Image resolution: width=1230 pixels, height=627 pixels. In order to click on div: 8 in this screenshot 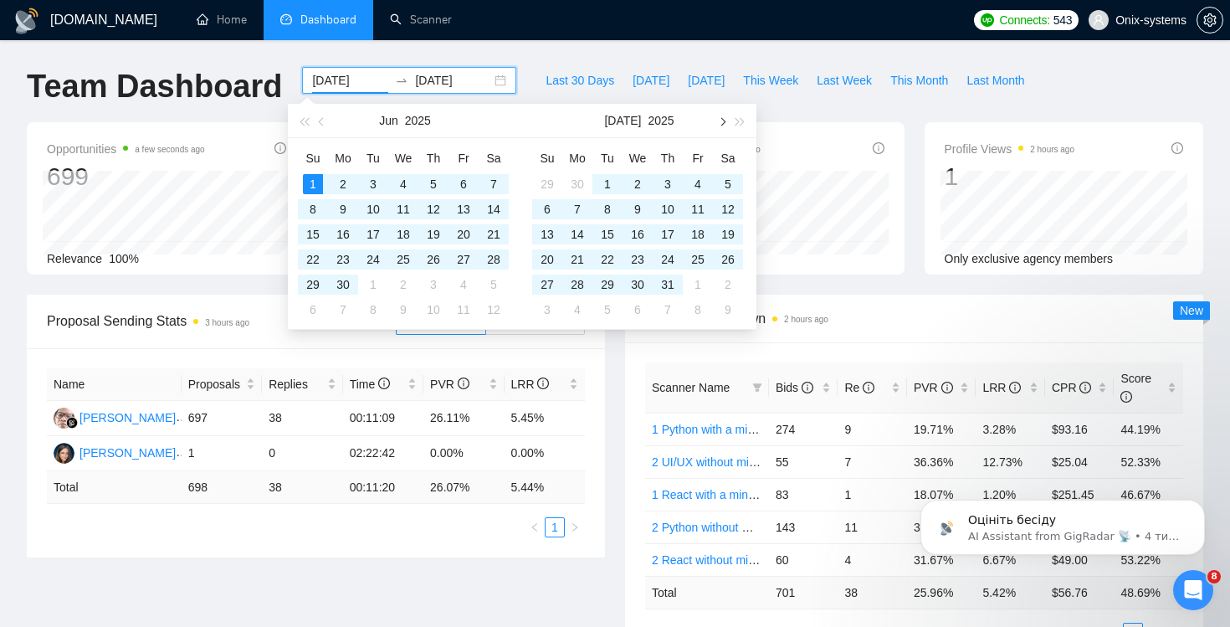, I will do `click(608, 209)`.